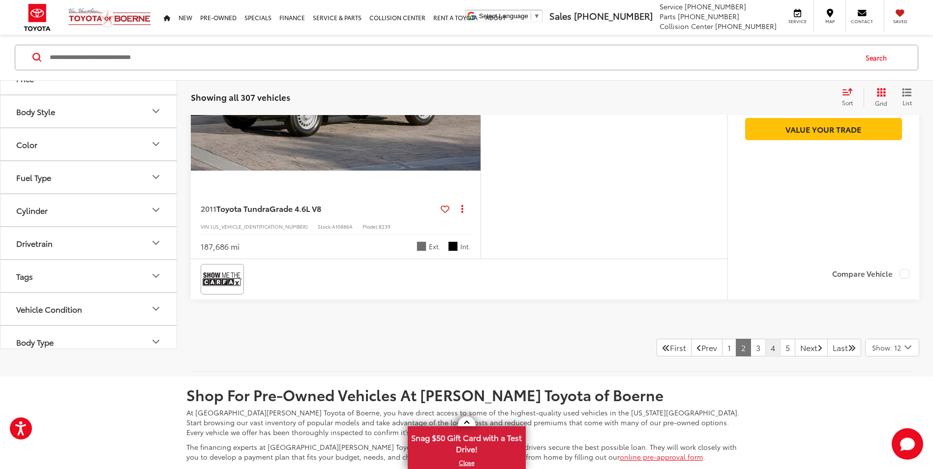 This screenshot has height=469, width=933. Describe the element at coordinates (879, 97) in the screenshot. I see `button: Grid View` at that location.